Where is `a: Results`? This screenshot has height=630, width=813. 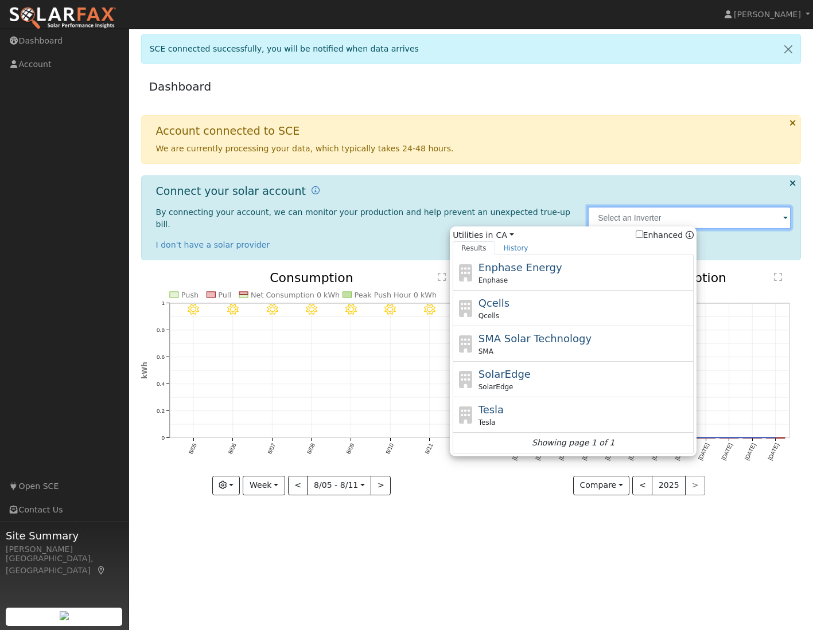
a: Results is located at coordinates (474, 248).